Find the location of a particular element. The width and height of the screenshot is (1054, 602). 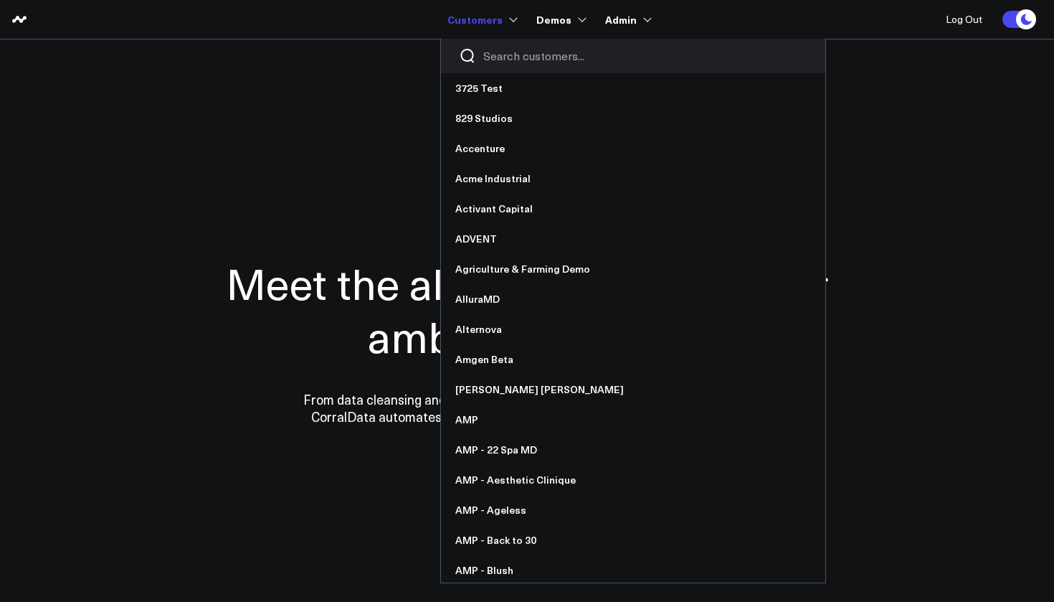

a: ADVENT is located at coordinates (633, 239).